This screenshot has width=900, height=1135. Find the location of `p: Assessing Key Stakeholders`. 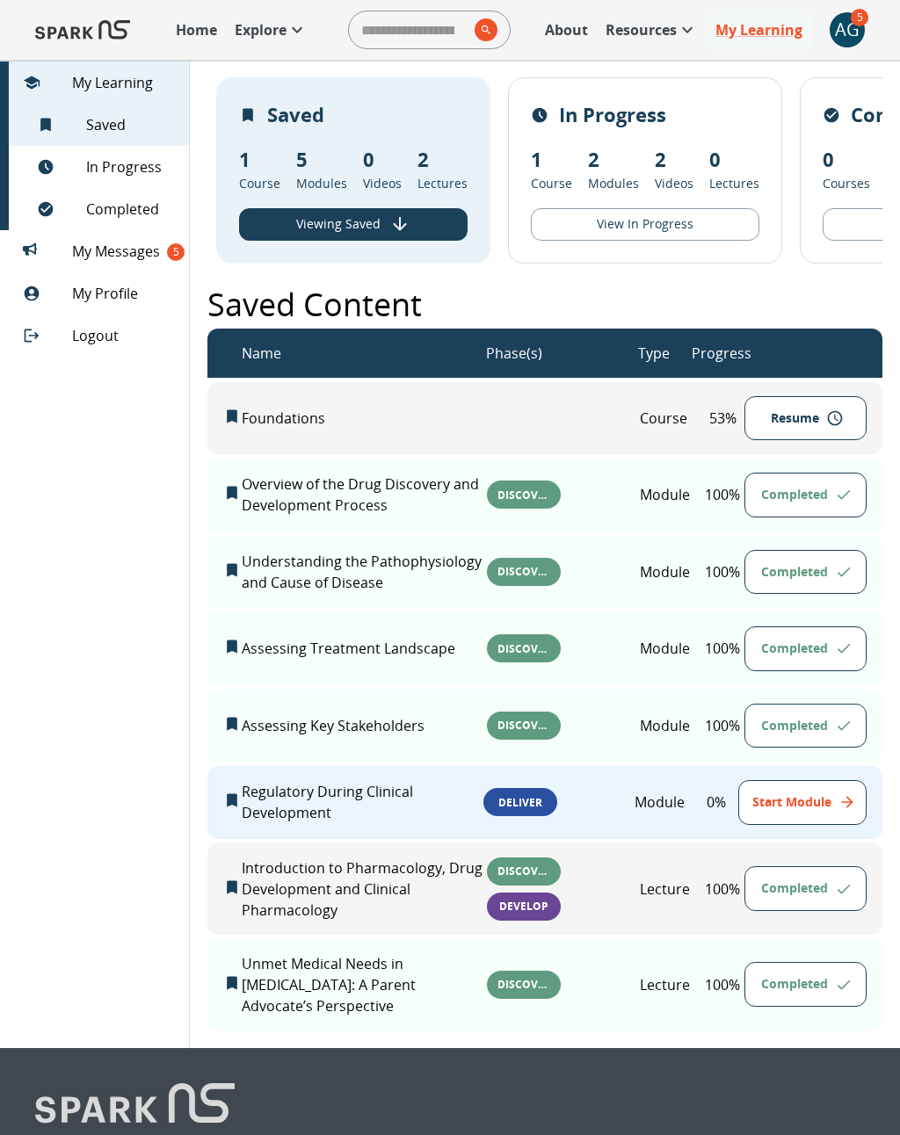

p: Assessing Key Stakeholders is located at coordinates (364, 726).